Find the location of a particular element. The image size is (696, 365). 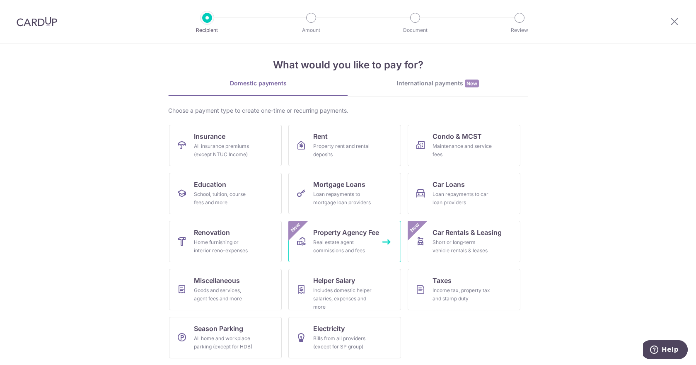

h4: What would you like to pay for? is located at coordinates (348, 65).